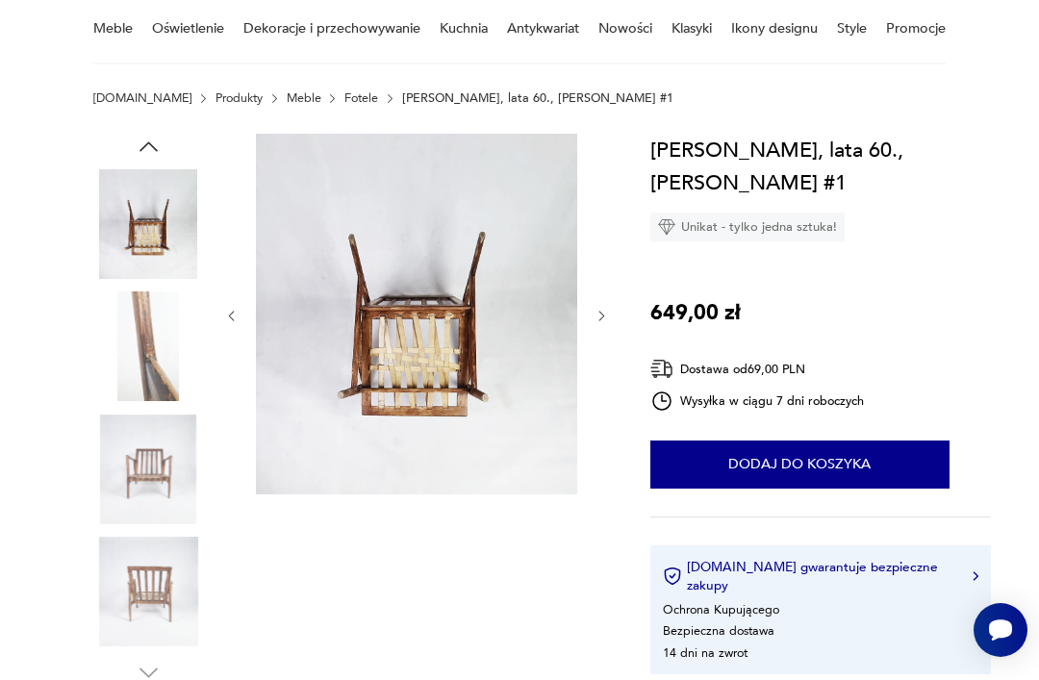  What do you see at coordinates (667, 227) in the screenshot?
I see `img: Ikona diamentu` at bounding box center [667, 227].